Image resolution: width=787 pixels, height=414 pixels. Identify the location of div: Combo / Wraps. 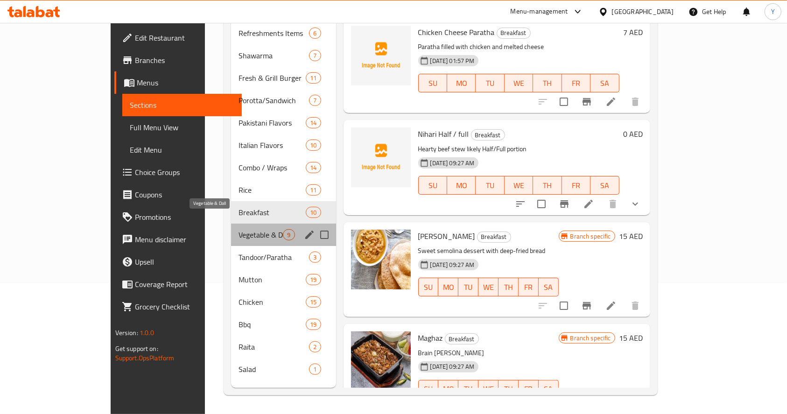
(272, 168).